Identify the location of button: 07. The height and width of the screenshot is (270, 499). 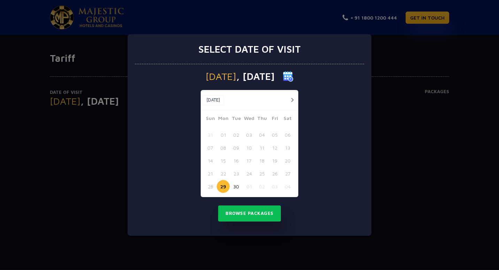
(210, 147).